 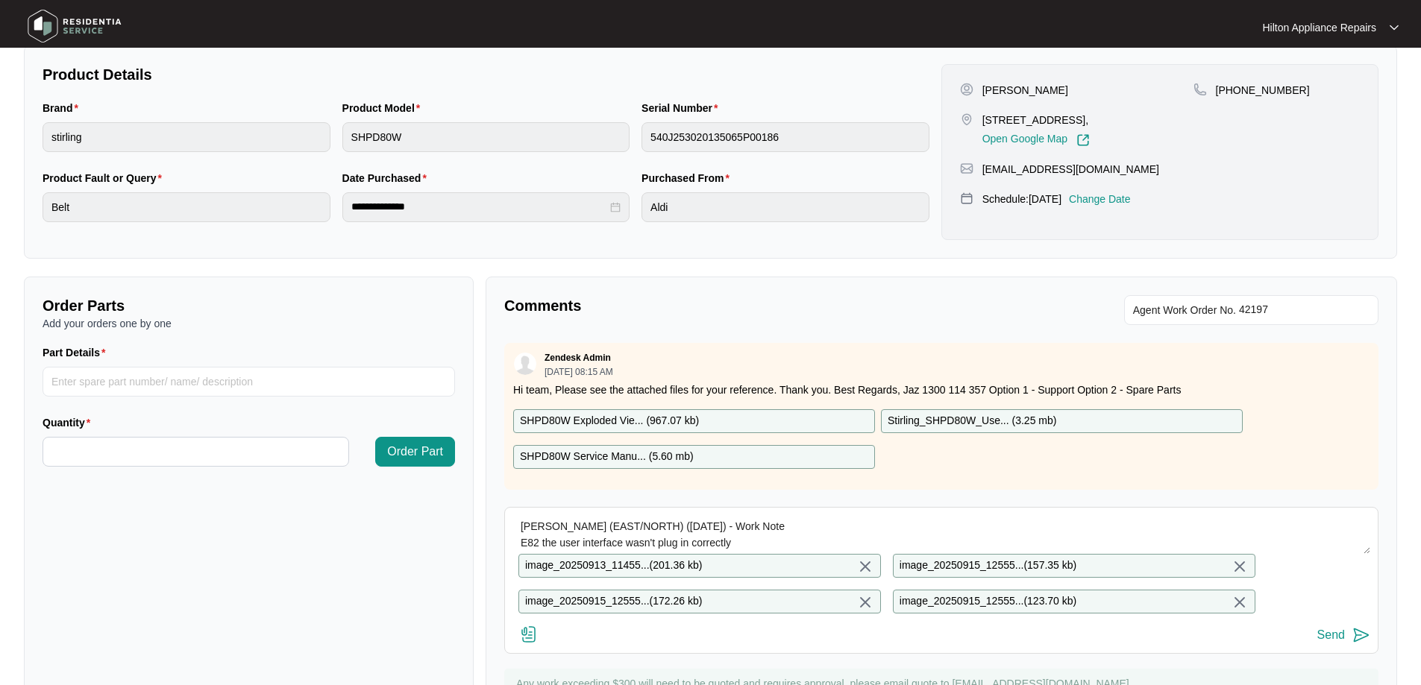 What do you see at coordinates (486, 137) in the screenshot?
I see `input: Product Model` at bounding box center [486, 137].